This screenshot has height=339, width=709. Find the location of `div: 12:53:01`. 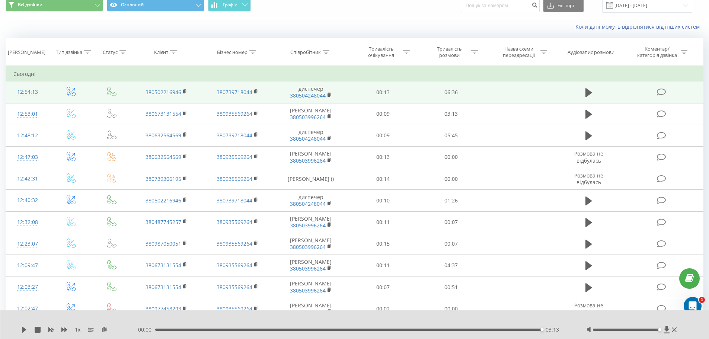

div: 12:53:01 is located at coordinates (28, 114).